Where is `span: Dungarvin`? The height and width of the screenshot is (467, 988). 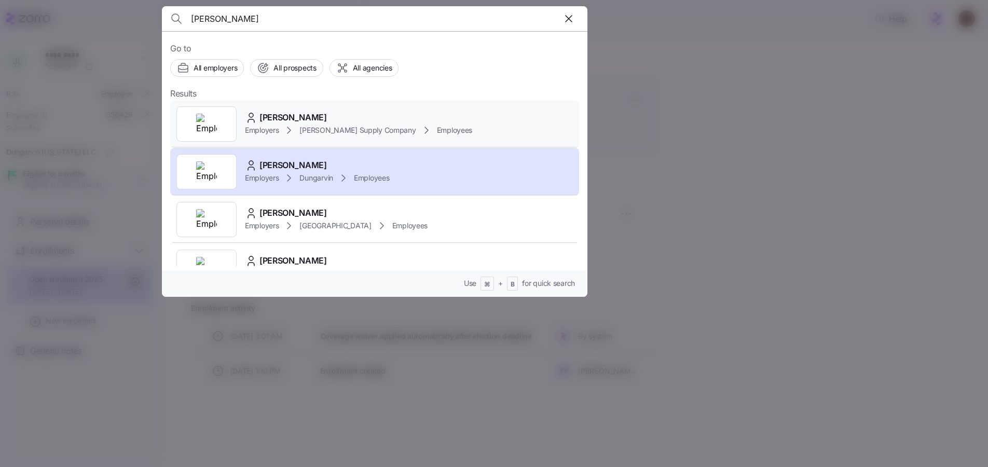
span: Dungarvin is located at coordinates (316, 178).